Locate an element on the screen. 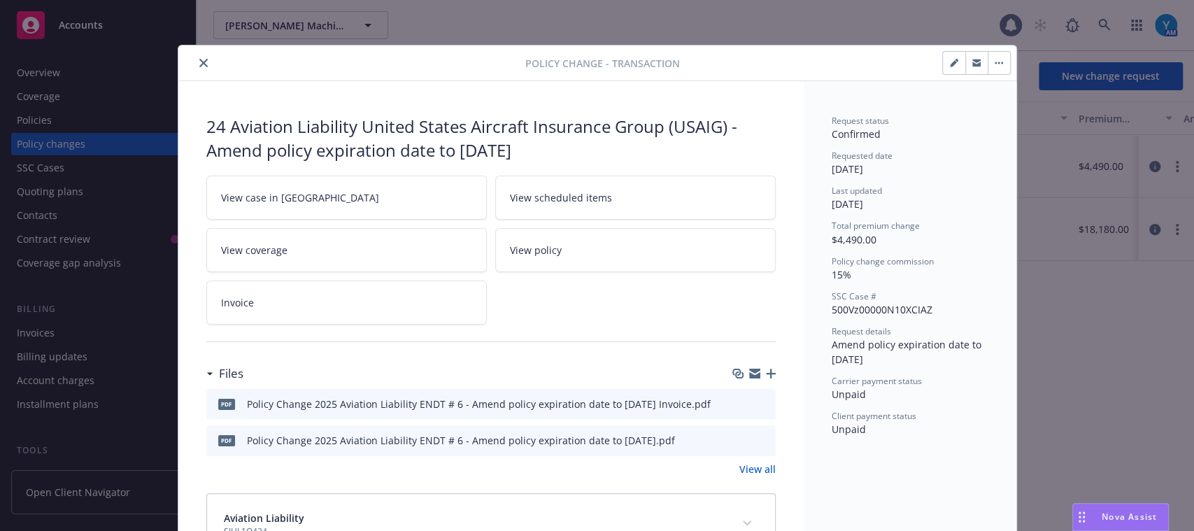 The width and height of the screenshot is (1194, 531). span: Policy change commission is located at coordinates (883, 261).